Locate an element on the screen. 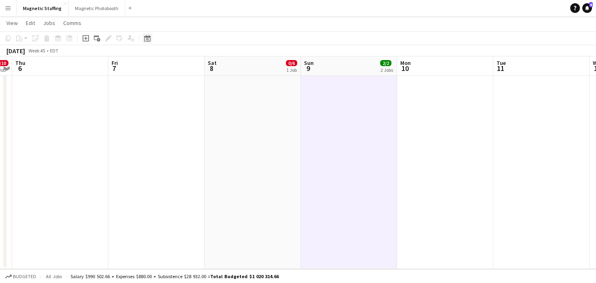 Image resolution: width=596 pixels, height=283 pixels. span: All jobs is located at coordinates (54, 276).